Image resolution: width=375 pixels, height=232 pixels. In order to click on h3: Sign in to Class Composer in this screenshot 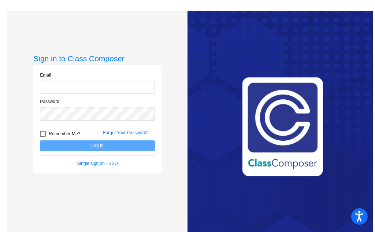, I will do `click(98, 58)`.